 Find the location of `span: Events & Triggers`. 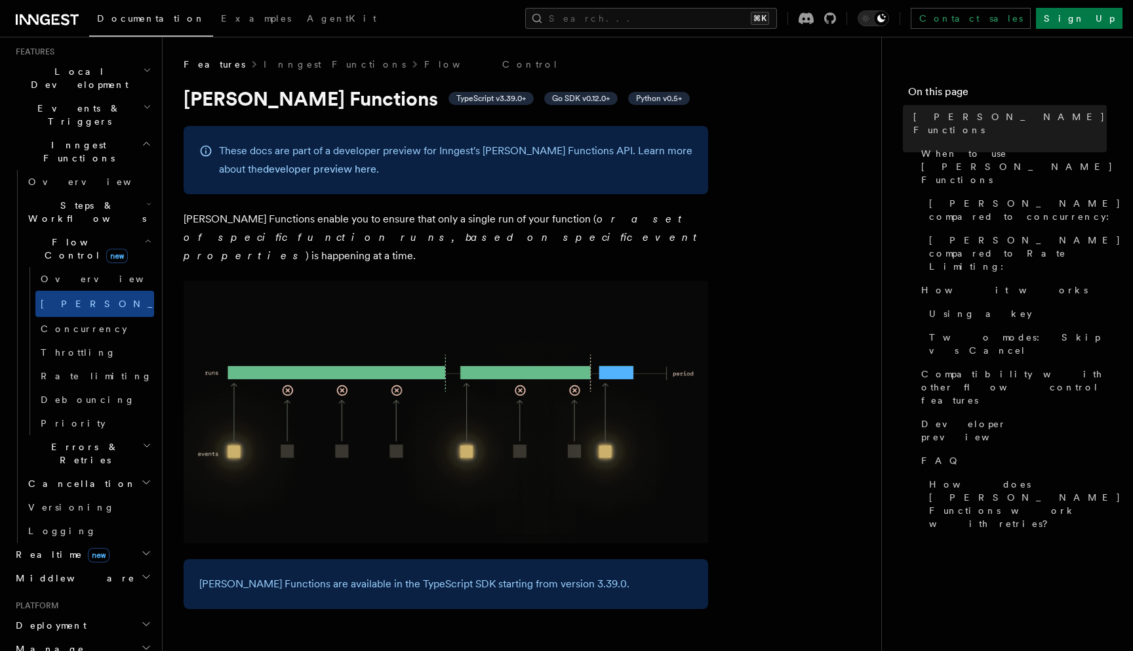

span: Events & Triggers is located at coordinates (77, 115).